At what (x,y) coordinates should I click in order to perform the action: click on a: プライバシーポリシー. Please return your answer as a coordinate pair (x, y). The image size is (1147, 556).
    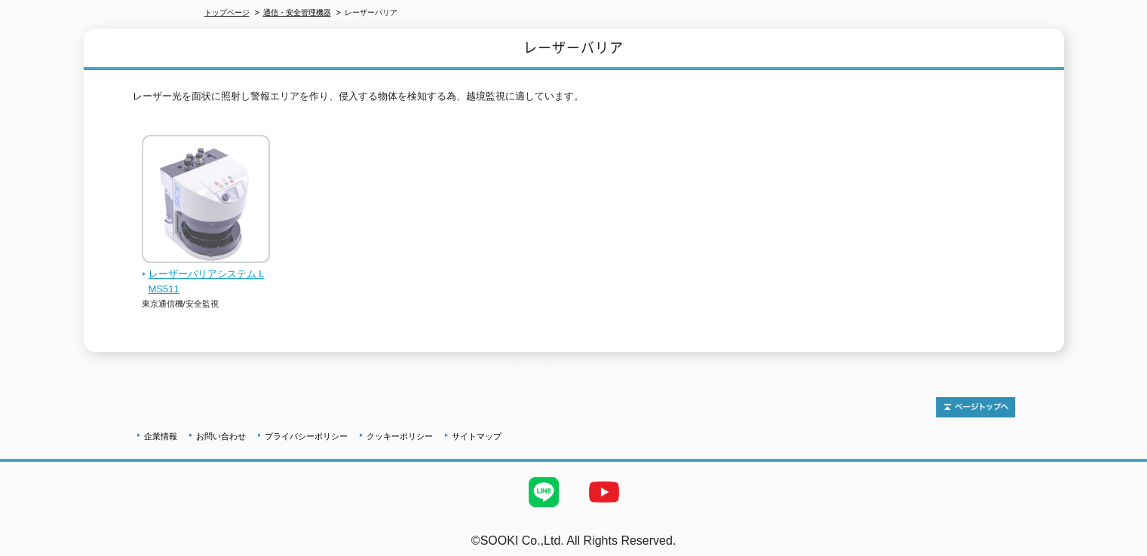
    Looking at the image, I should click on (306, 437).